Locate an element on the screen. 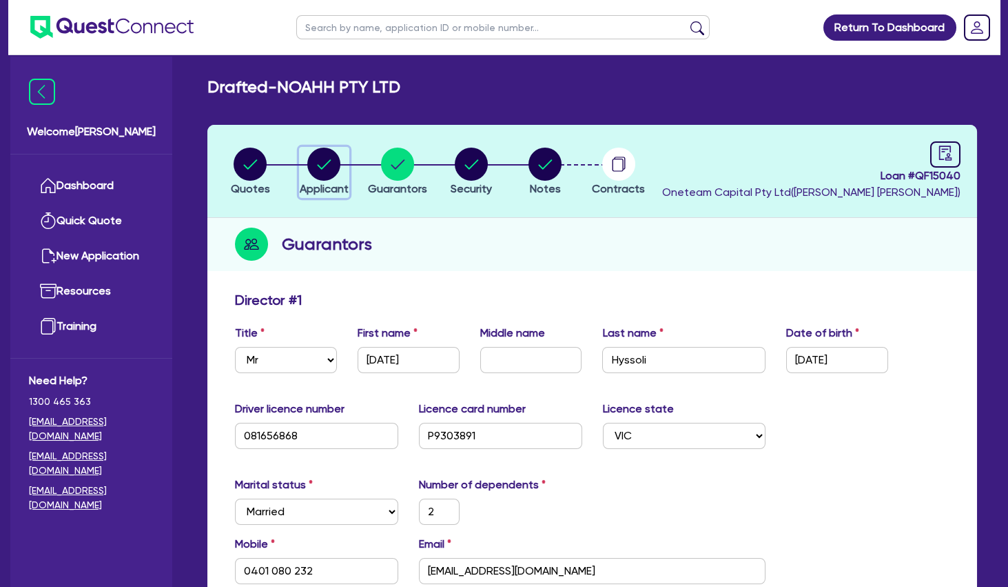 This screenshot has width=1008, height=587. label: Email is located at coordinates (435, 544).